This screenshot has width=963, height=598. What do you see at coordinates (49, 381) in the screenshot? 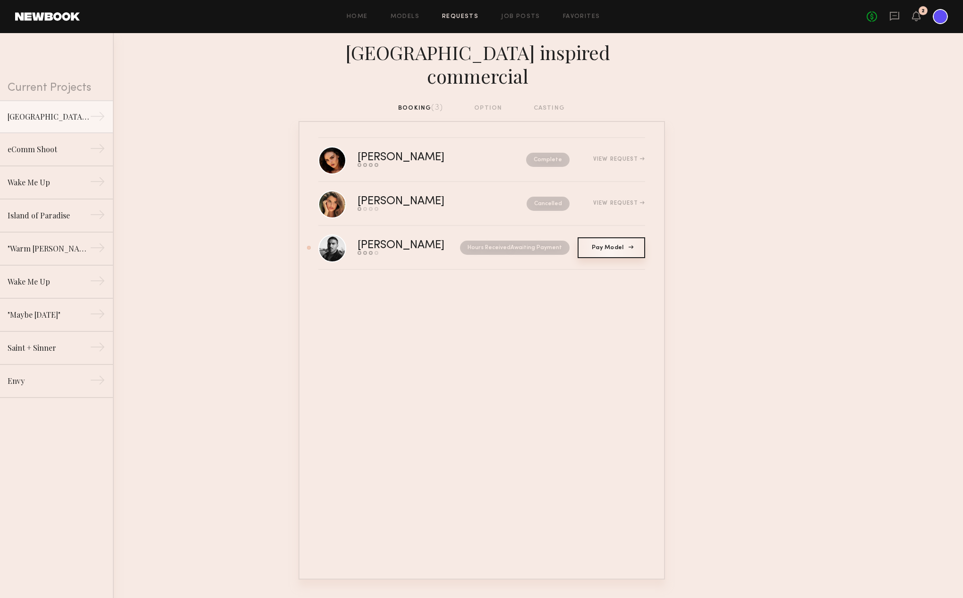
I see `div: Envy` at bounding box center [49, 381].